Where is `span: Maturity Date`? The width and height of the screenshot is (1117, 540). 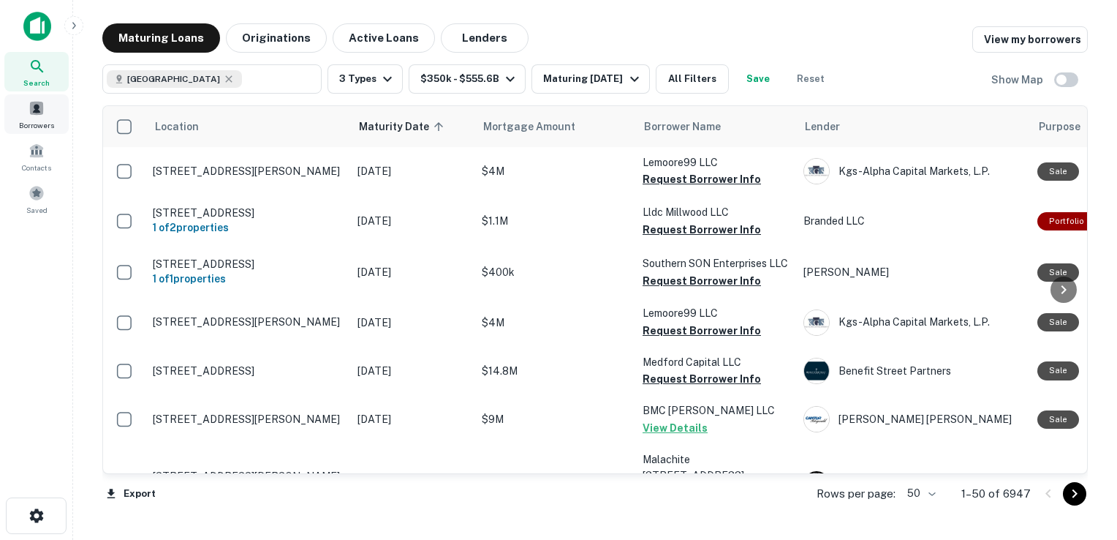 span: Maturity Date is located at coordinates (404, 127).